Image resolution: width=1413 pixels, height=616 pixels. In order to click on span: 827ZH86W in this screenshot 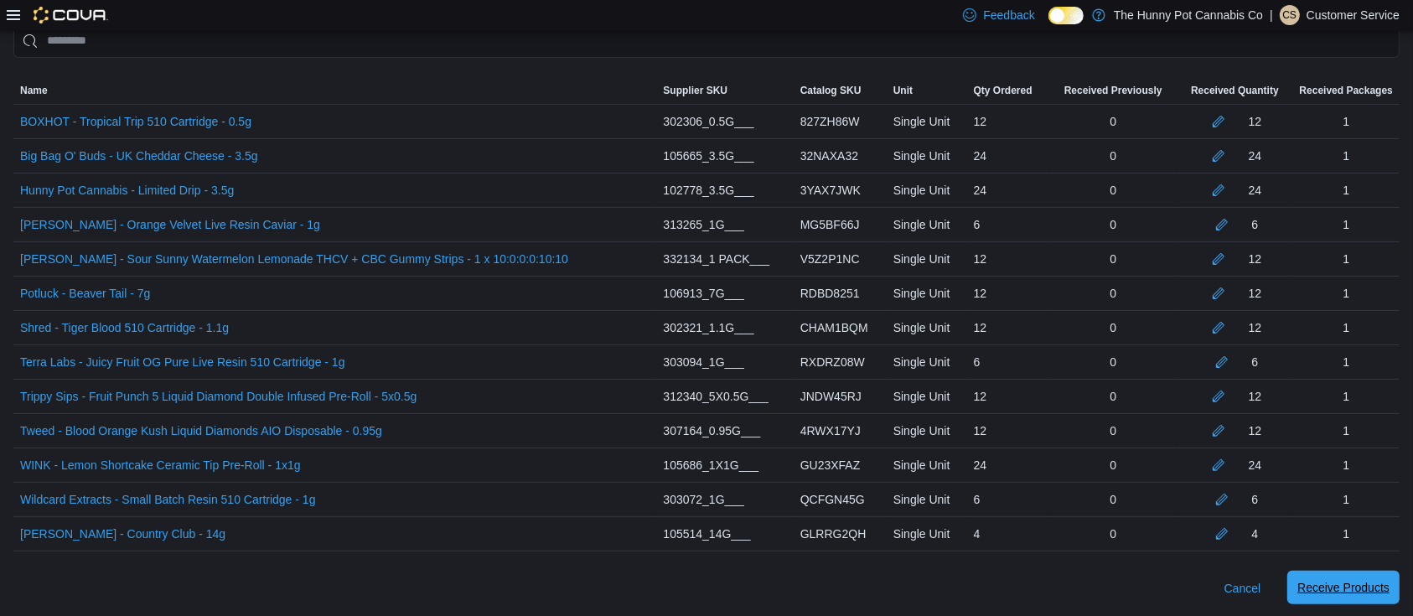, I will do `click(830, 122)`.